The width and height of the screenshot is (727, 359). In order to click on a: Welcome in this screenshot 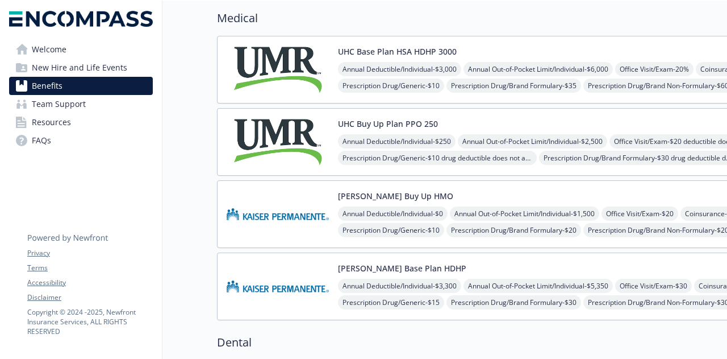, I will do `click(81, 49)`.